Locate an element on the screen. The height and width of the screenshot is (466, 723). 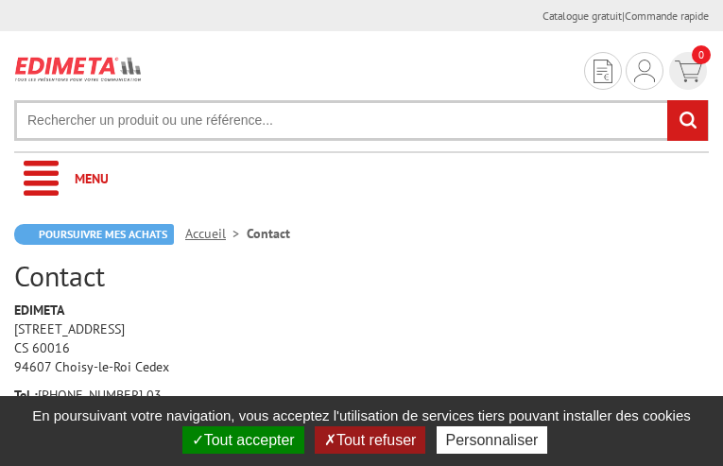
a: Menu is located at coordinates (361, 179).